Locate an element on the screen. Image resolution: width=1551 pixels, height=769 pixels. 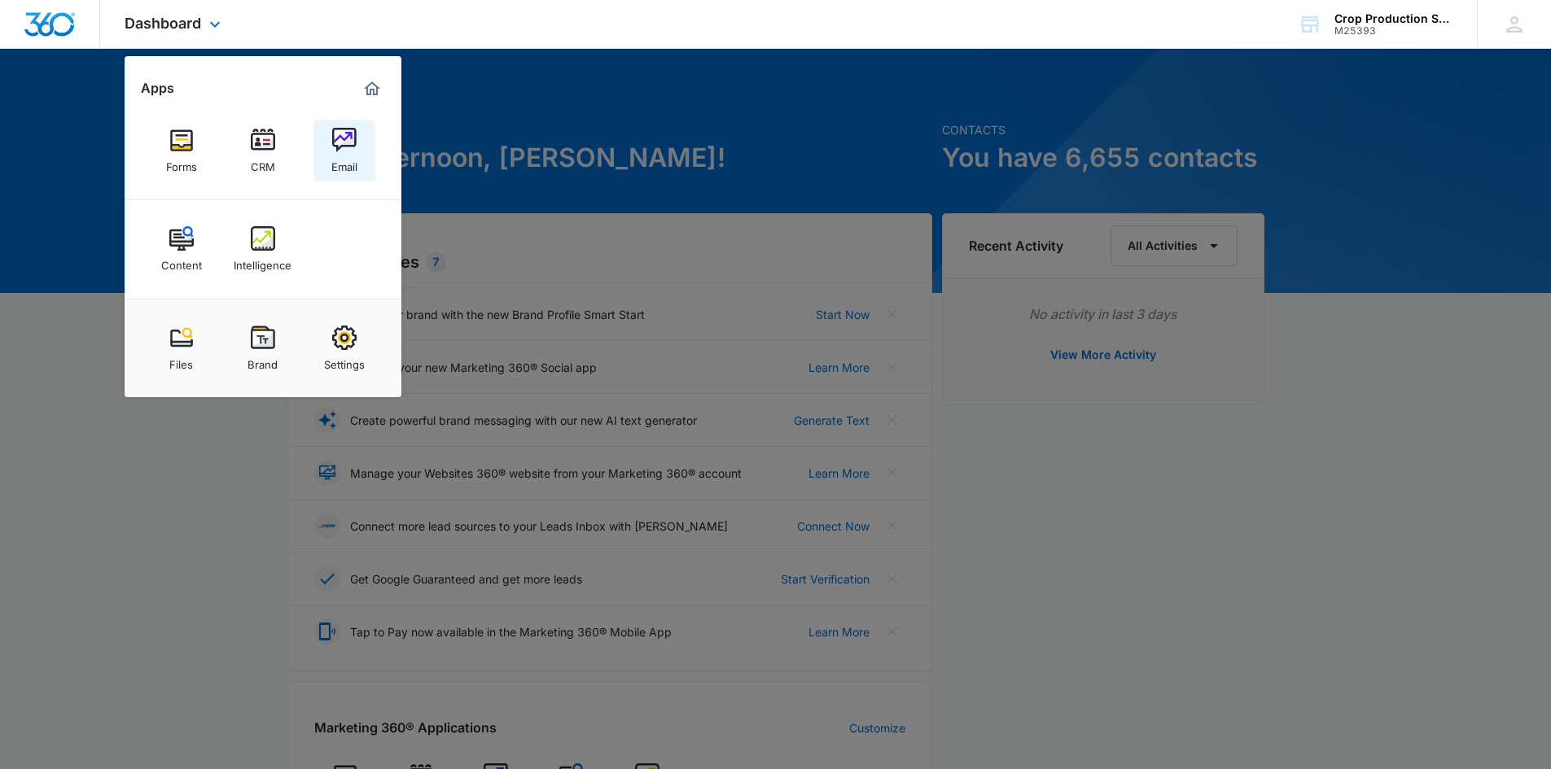
a: Email is located at coordinates (344, 151).